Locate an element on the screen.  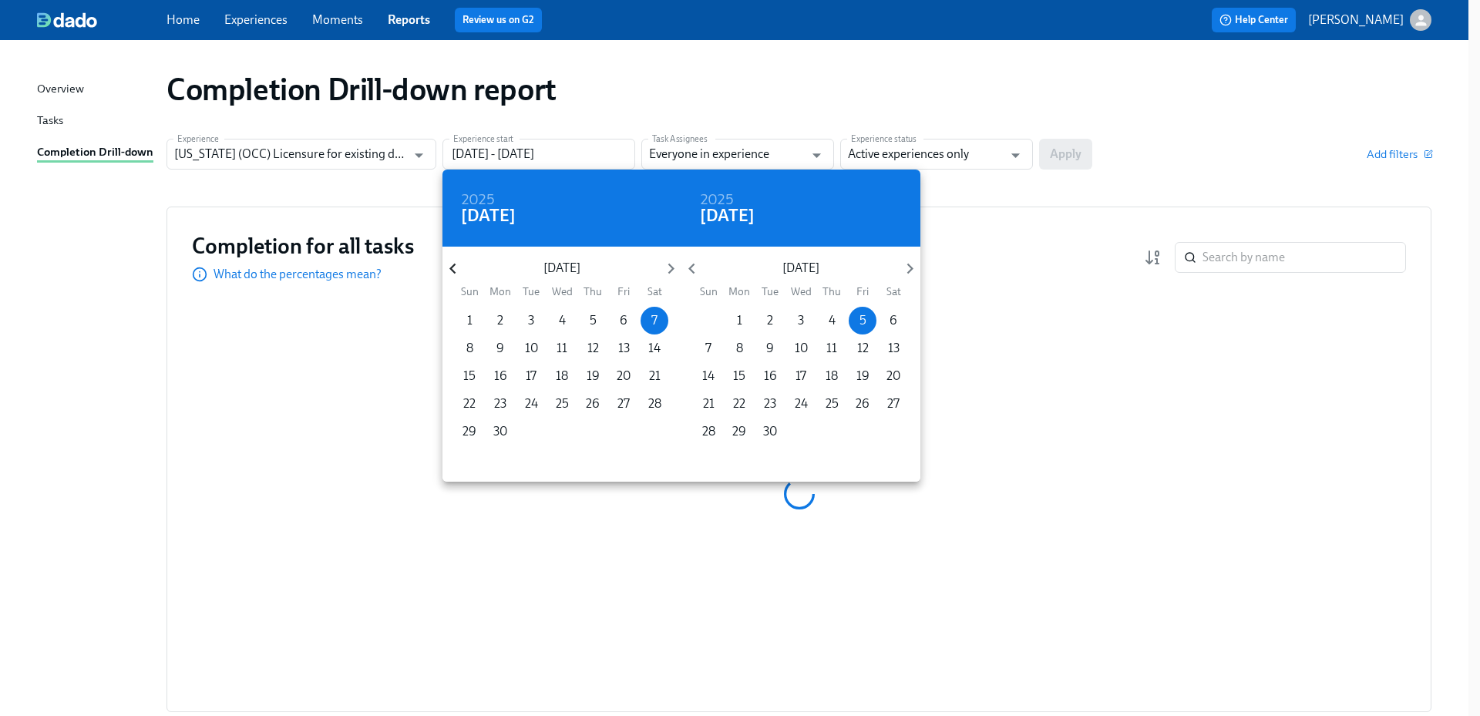
button: 4 is located at coordinates (562, 321).